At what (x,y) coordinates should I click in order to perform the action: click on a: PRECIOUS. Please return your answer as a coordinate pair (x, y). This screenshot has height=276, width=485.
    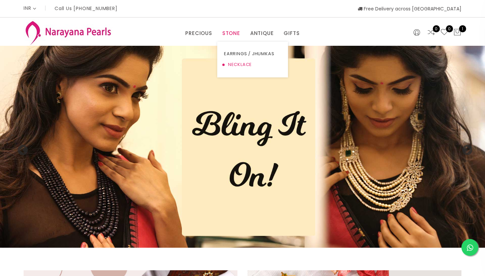
    Looking at the image, I should click on (198, 33).